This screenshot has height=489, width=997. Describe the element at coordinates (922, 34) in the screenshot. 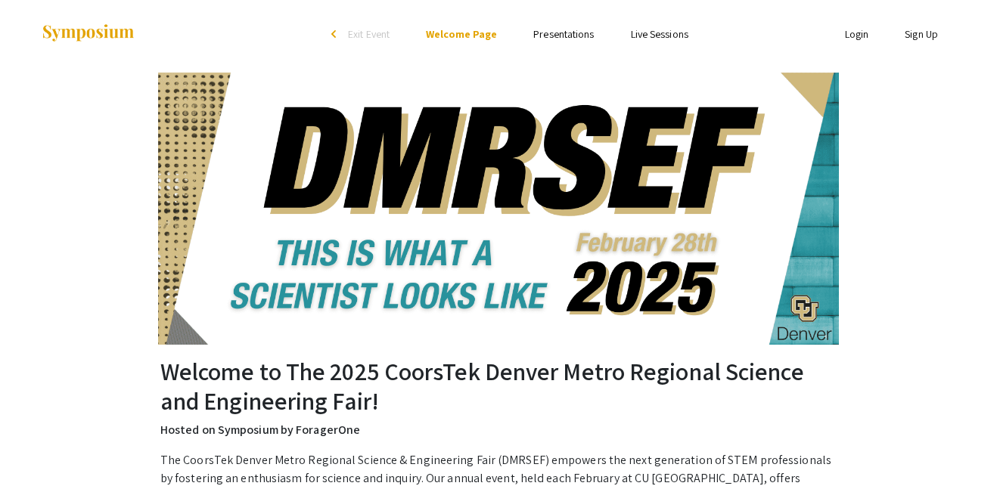

I see `a: Sign Up` at that location.